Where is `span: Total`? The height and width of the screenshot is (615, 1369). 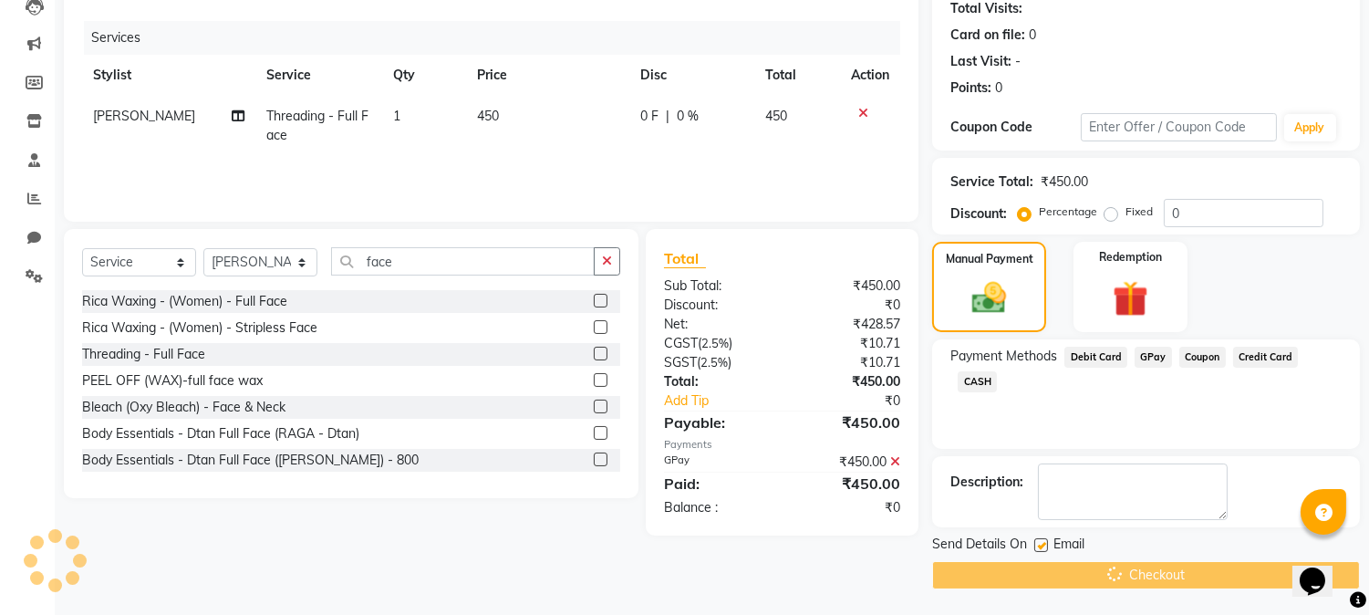 span: Total is located at coordinates (685, 258).